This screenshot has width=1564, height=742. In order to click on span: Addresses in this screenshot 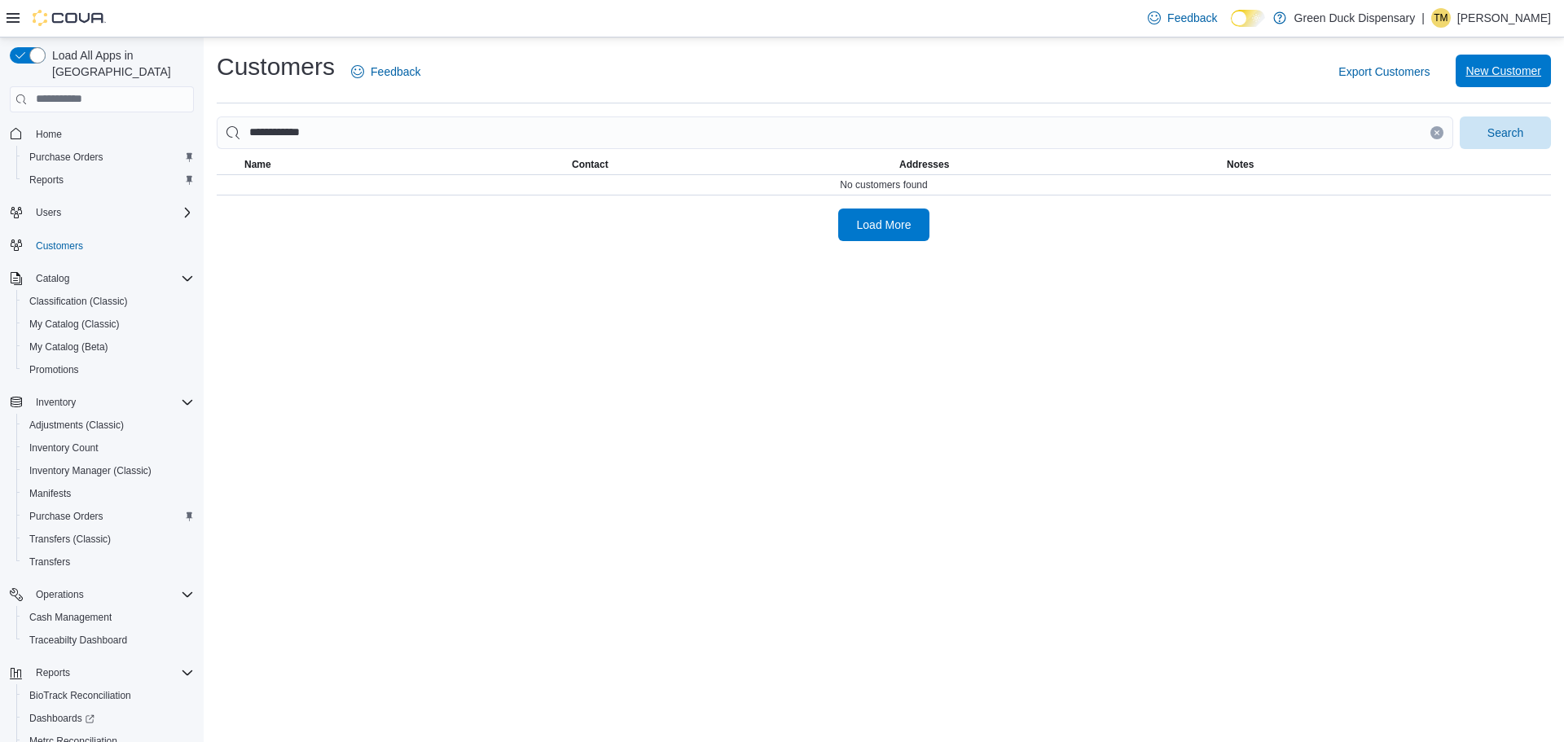, I will do `click(924, 165)`.